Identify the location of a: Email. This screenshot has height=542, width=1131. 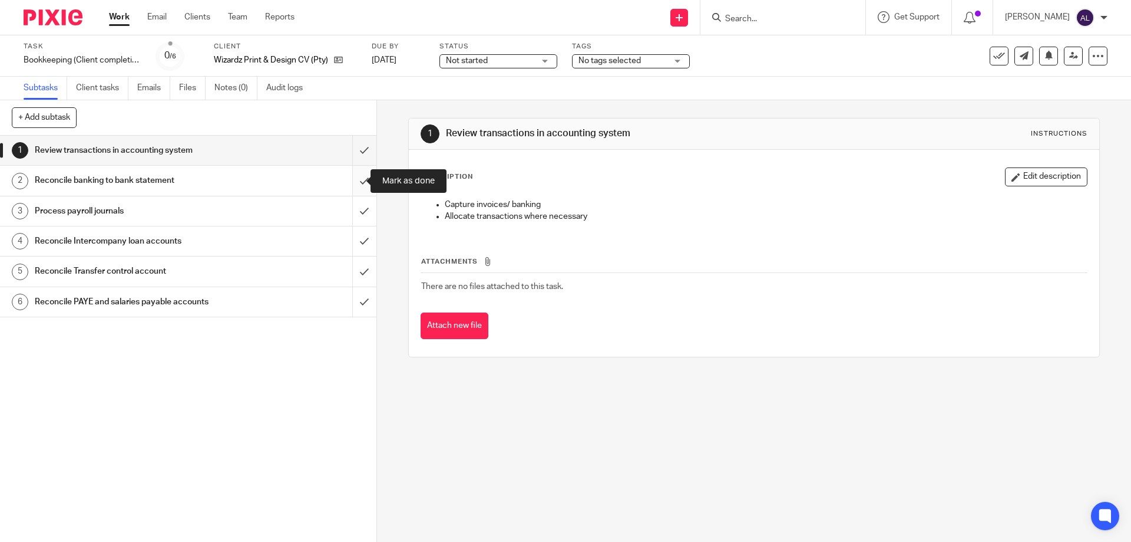
(157, 17).